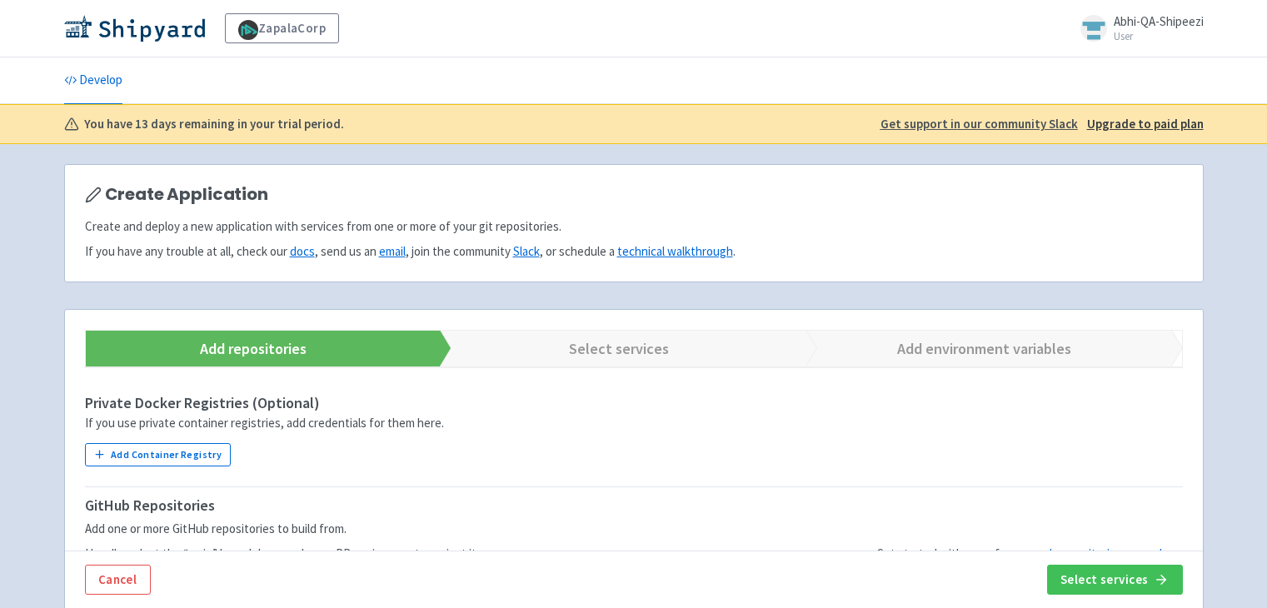 The image size is (1267, 608). What do you see at coordinates (282, 529) in the screenshot?
I see `p: Add one or more GitHub repositories to build from.` at bounding box center [282, 529].